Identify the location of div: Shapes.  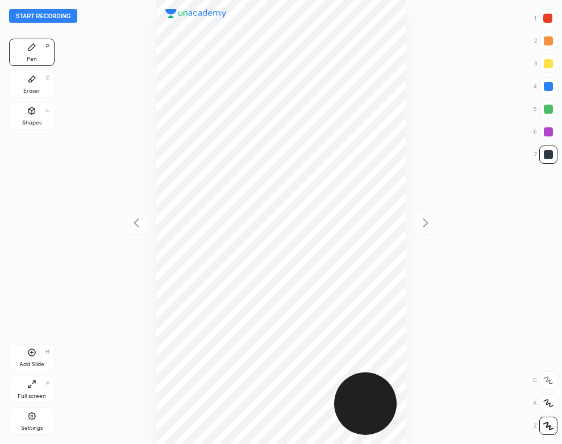
(32, 123).